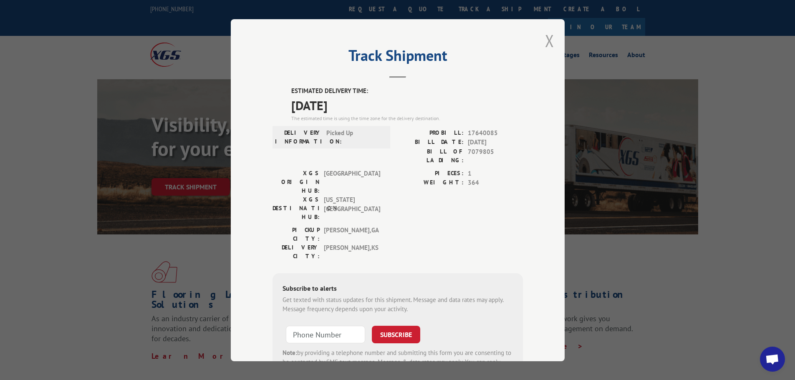 This screenshot has height=380, width=795. Describe the element at coordinates (550, 40) in the screenshot. I see `button: Close modal` at that location.